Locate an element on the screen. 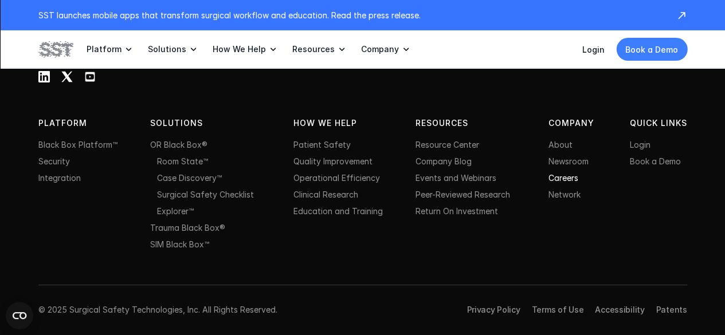 This screenshot has width=725, height=335. a: Surgical Safety Checklist is located at coordinates (205, 194).